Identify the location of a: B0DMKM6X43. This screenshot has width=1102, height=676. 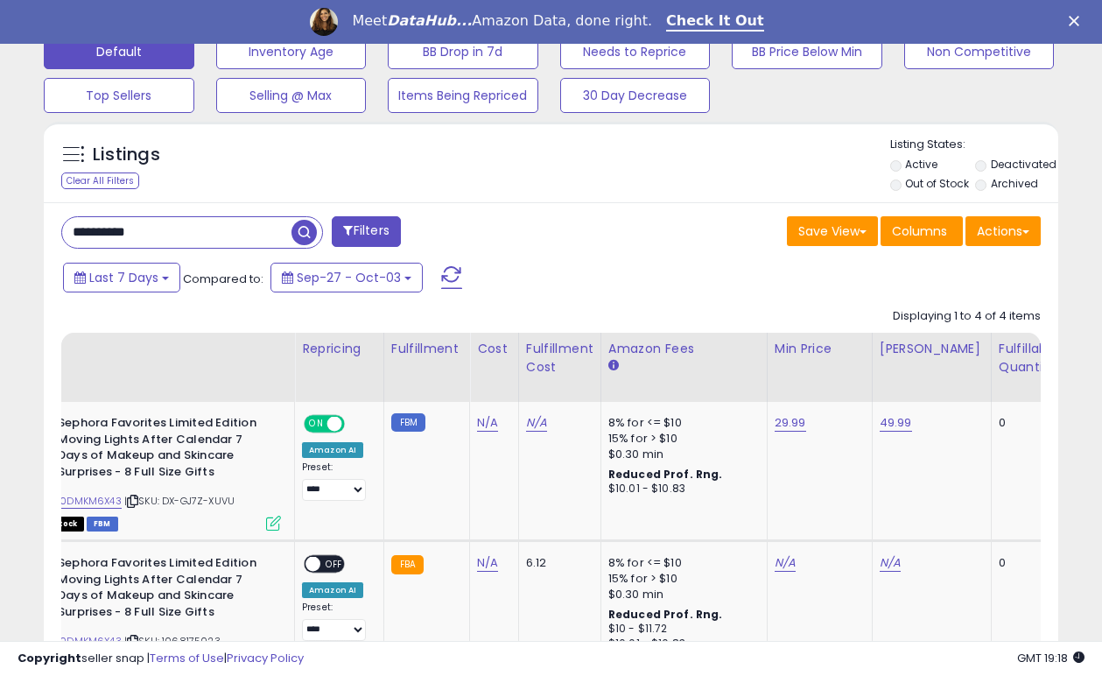
(88, 501).